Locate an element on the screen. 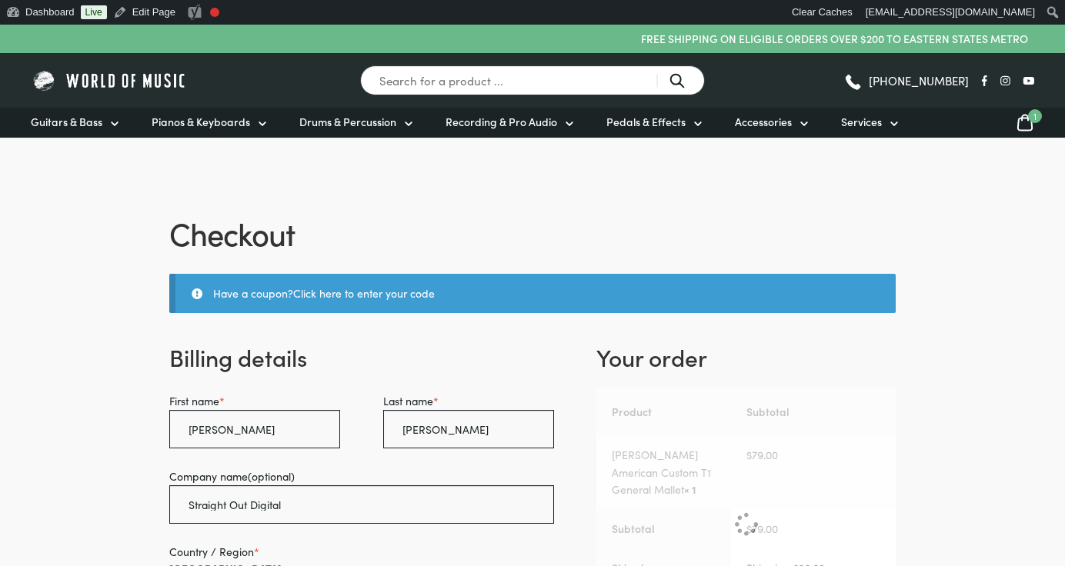  span: Pianos & Keyboards is located at coordinates (201, 122).